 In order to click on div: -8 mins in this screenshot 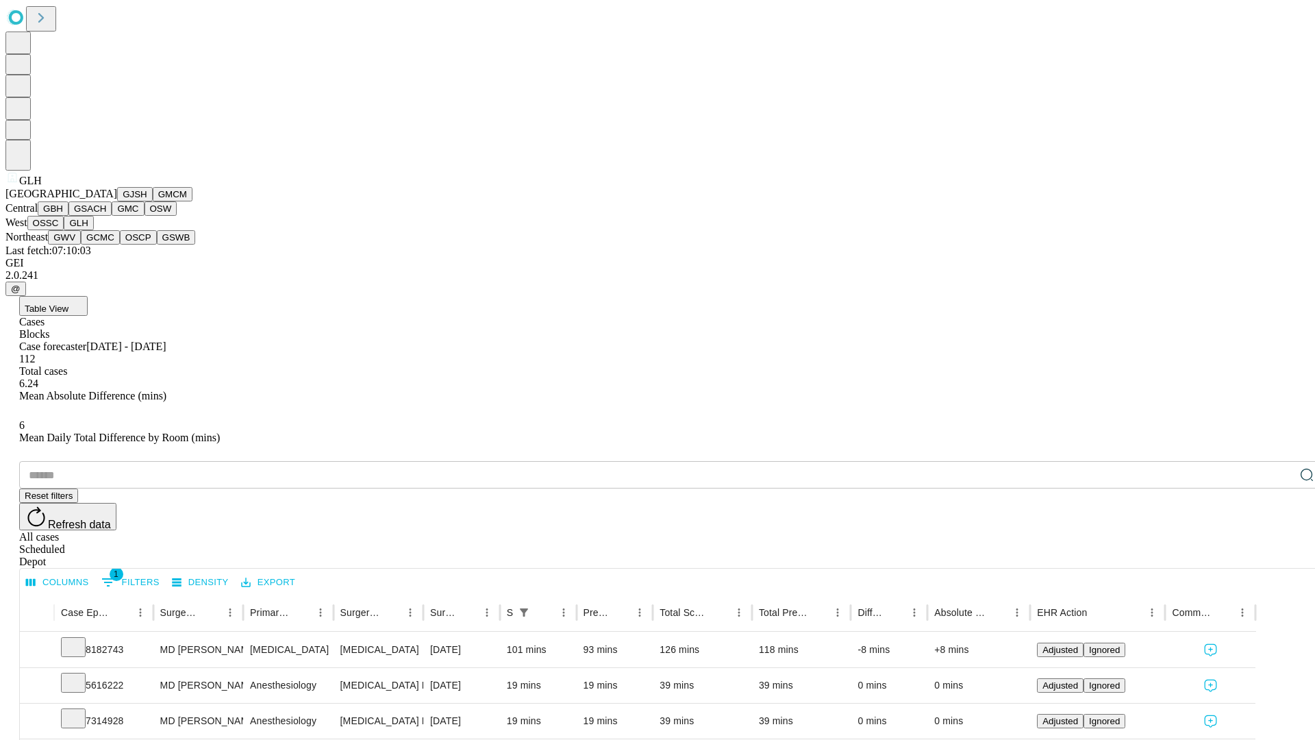, I will do `click(889, 649)`.